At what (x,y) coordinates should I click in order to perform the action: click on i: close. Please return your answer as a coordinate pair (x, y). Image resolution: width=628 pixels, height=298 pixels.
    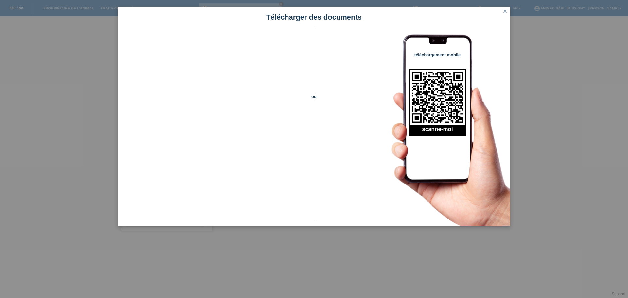
    Looking at the image, I should click on (505, 11).